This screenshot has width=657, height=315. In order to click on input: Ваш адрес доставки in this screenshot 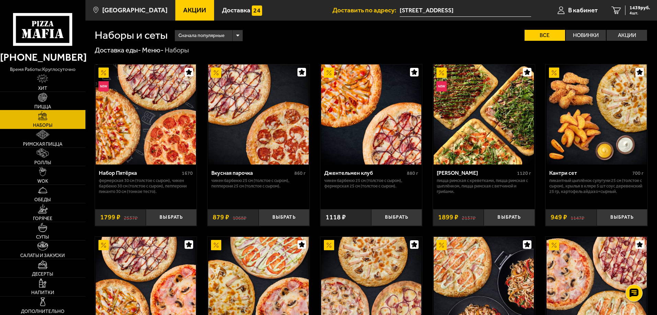, I will do `click(465, 10)`.